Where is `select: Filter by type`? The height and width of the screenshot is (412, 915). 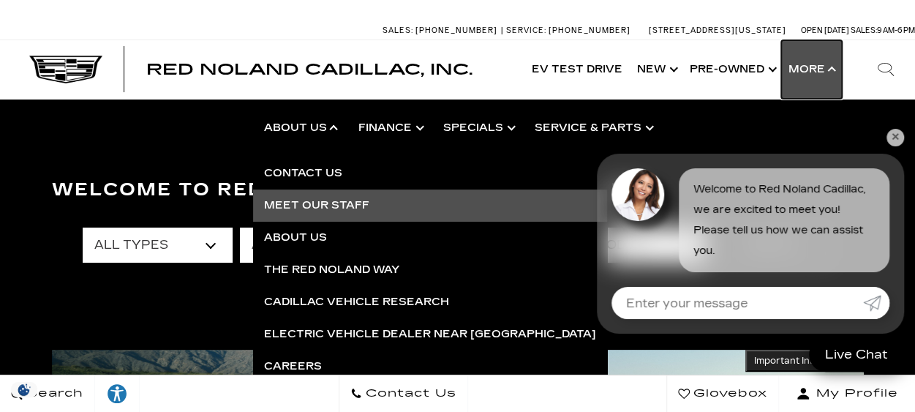
select: Filter by type is located at coordinates (157, 245).